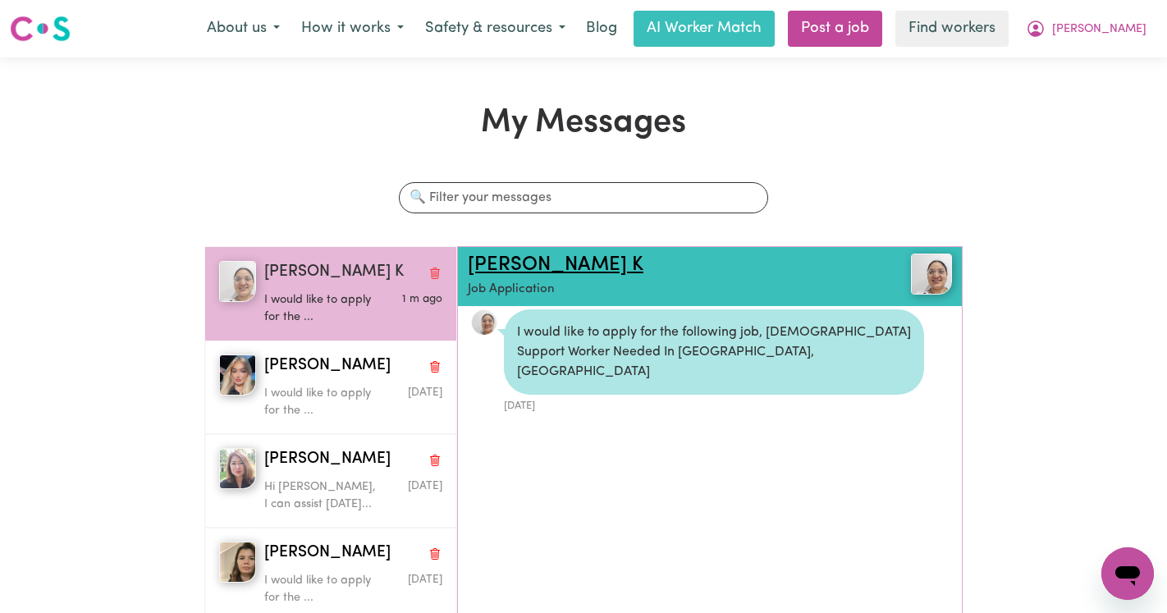  I want to click on button: My Account, so click(1085, 29).